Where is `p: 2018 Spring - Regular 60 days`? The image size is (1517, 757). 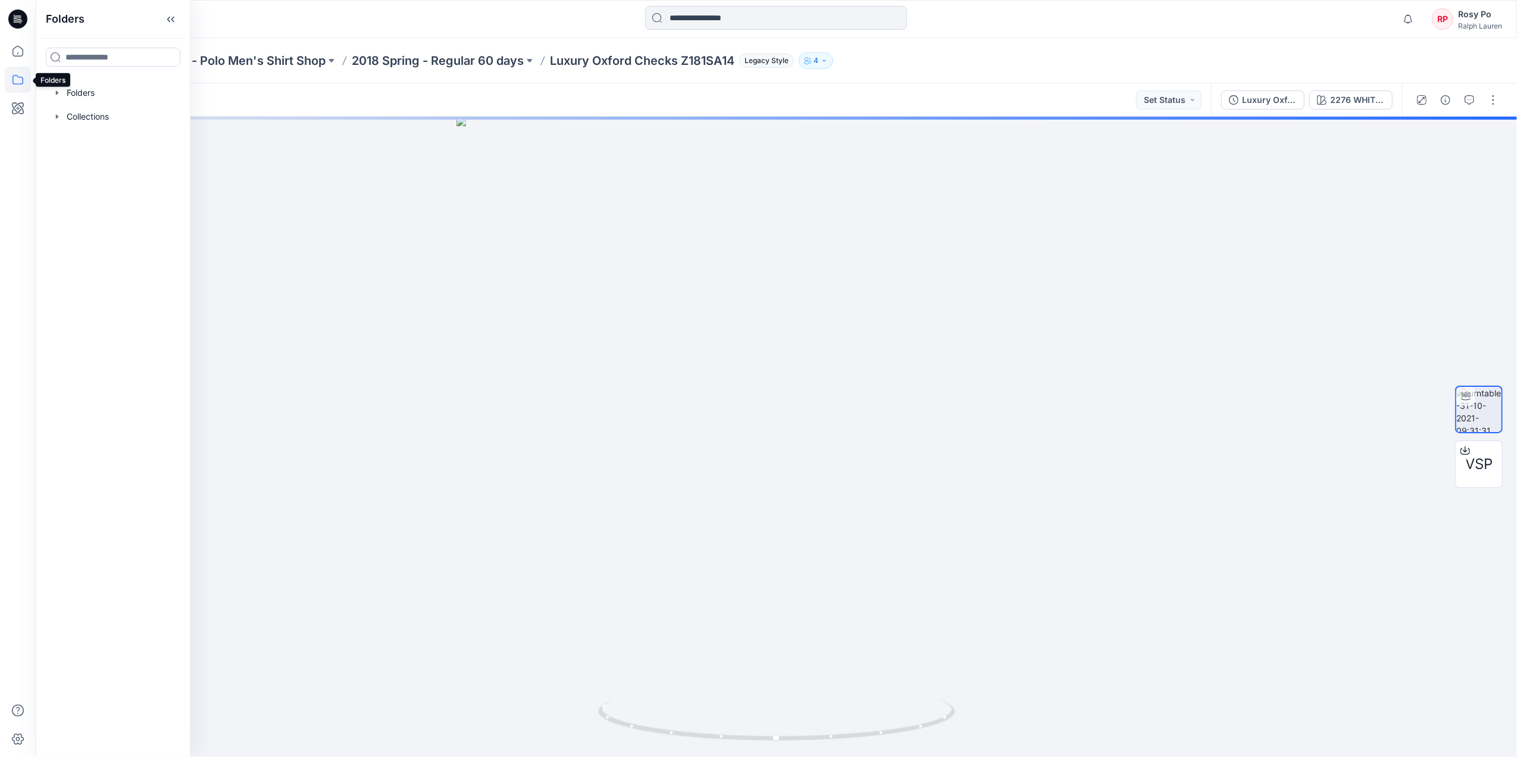
p: 2018 Spring - Regular 60 days is located at coordinates (438, 61).